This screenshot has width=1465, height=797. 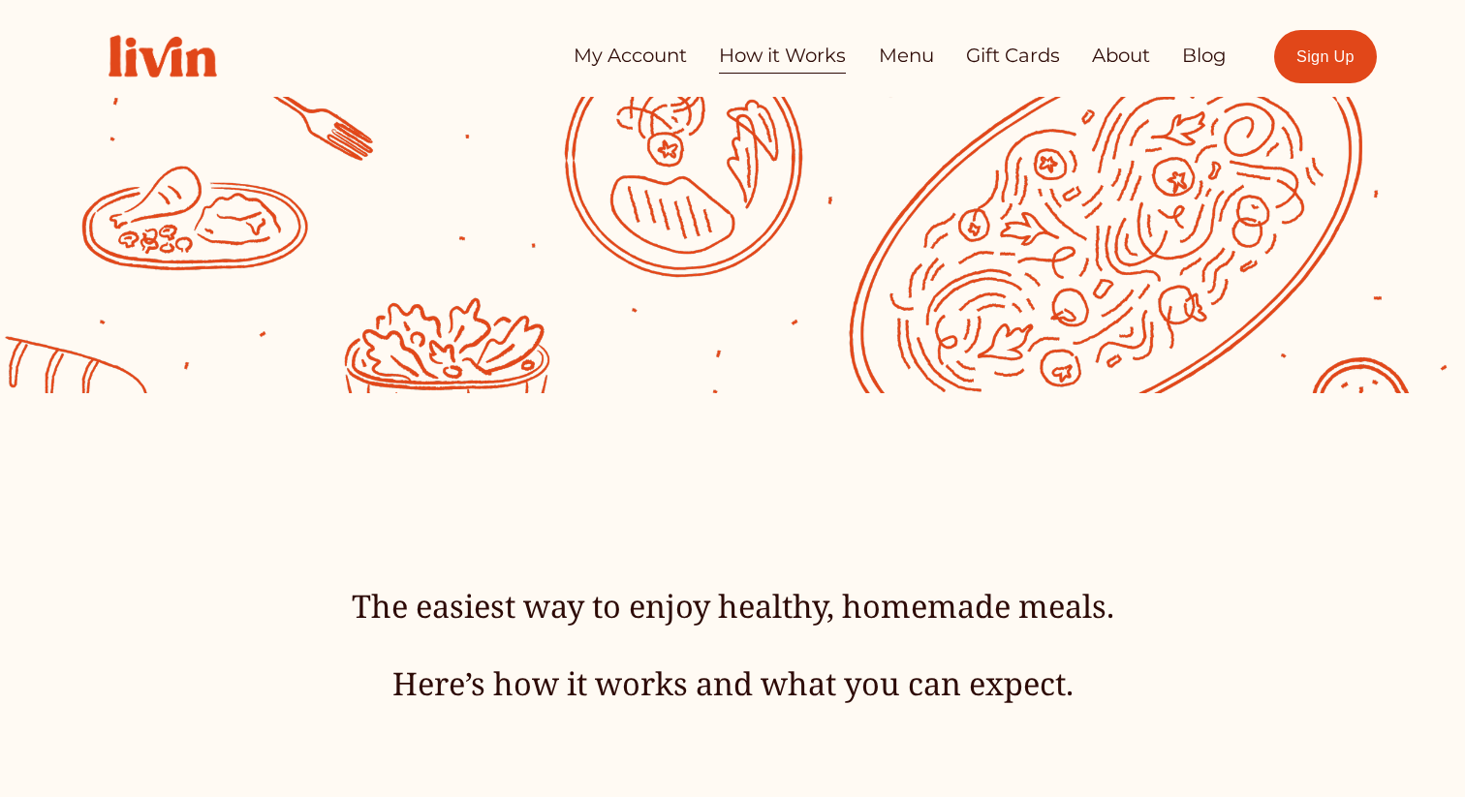 I want to click on a: Gift Cards, so click(x=1012, y=56).